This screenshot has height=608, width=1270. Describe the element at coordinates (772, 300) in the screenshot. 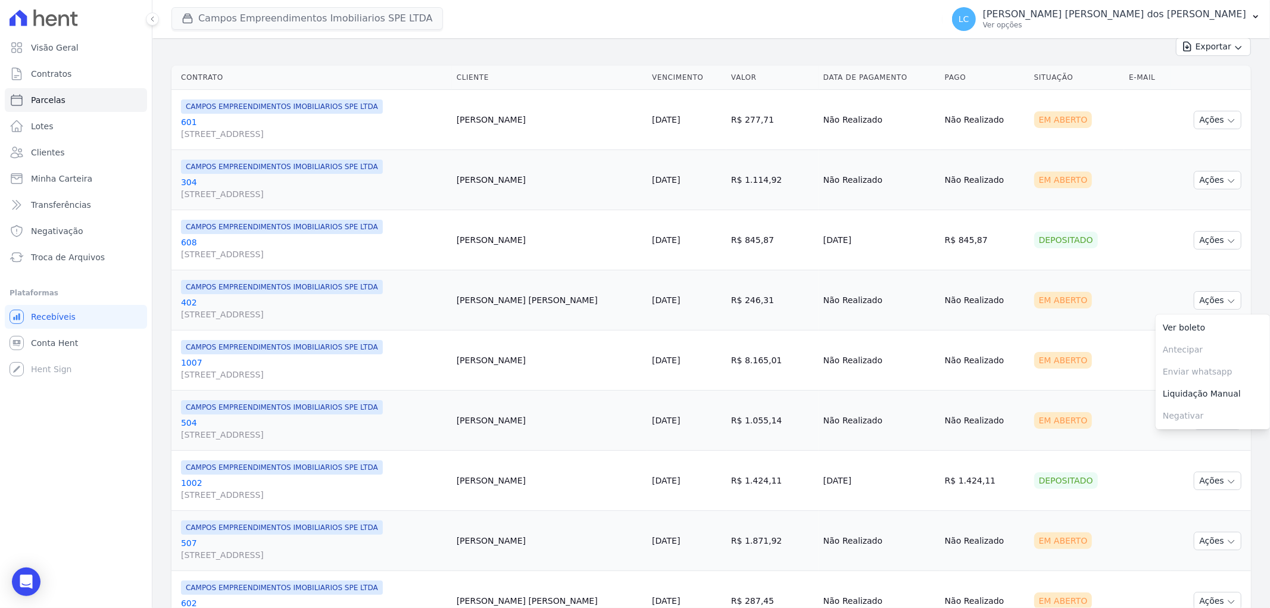

I see `td: R$ 246,31` at that location.